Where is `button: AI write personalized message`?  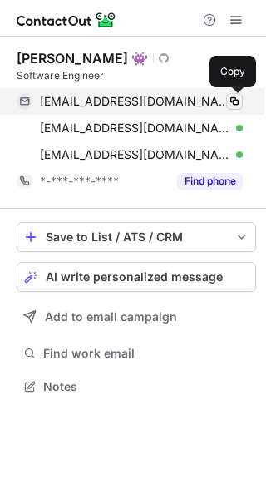
button: AI write personalized message is located at coordinates (136, 277).